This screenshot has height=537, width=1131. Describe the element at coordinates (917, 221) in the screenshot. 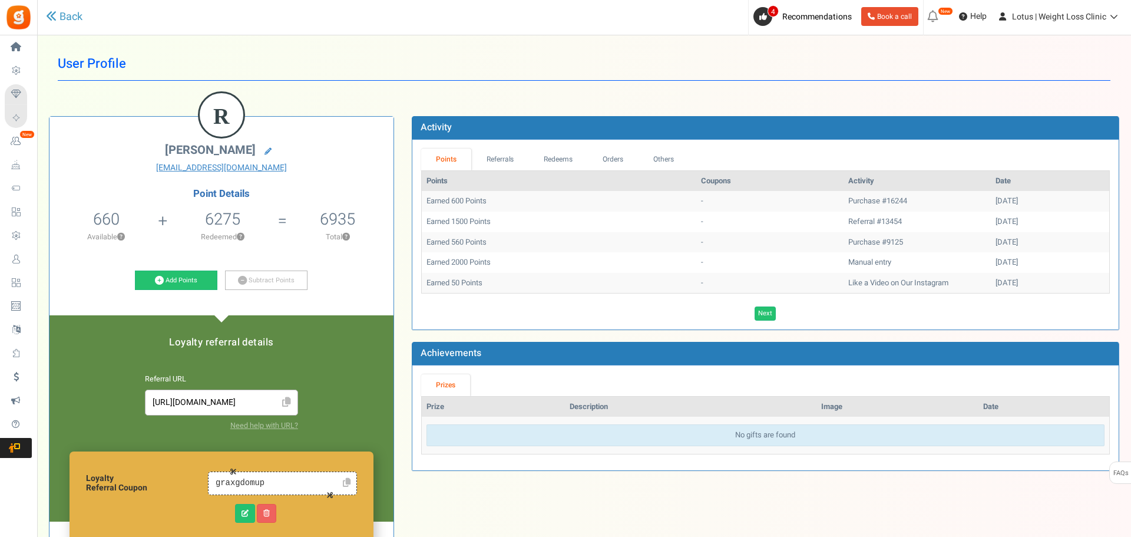

I see `td: Referral #13454` at that location.